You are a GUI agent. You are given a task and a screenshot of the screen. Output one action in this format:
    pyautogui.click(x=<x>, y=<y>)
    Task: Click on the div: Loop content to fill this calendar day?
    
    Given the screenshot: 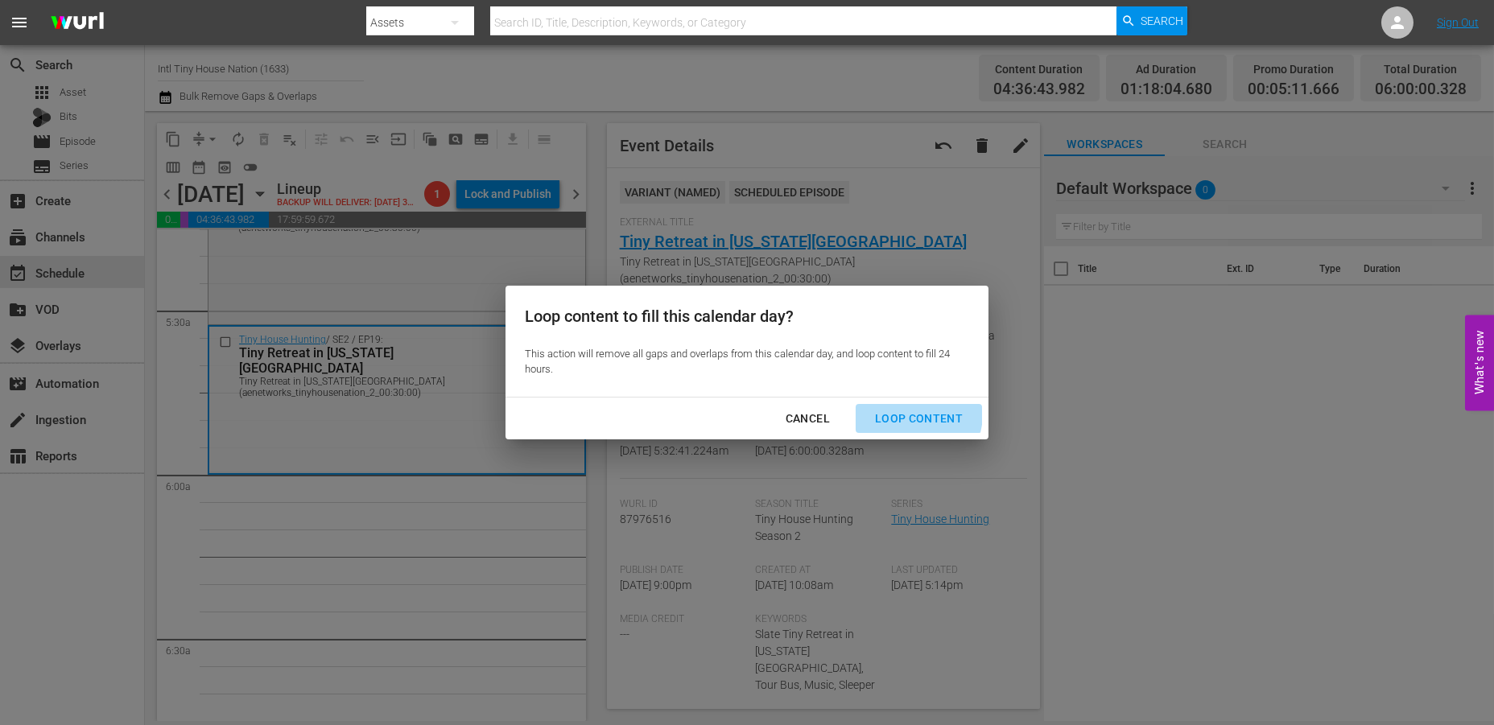 What is the action you would take?
    pyautogui.click(x=742, y=316)
    